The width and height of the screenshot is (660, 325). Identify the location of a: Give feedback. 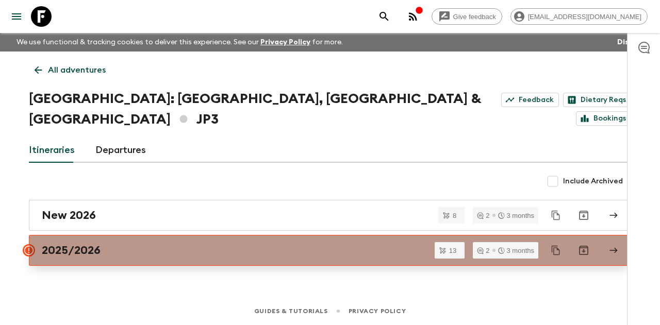
(466, 16).